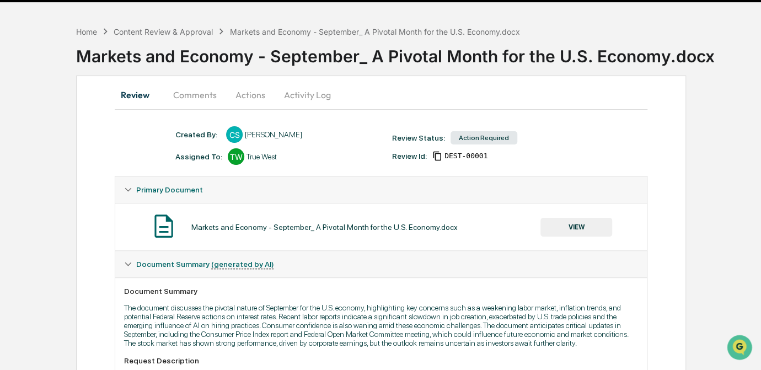  What do you see at coordinates (164, 226) in the screenshot?
I see `img: Document Icon` at bounding box center [164, 226].